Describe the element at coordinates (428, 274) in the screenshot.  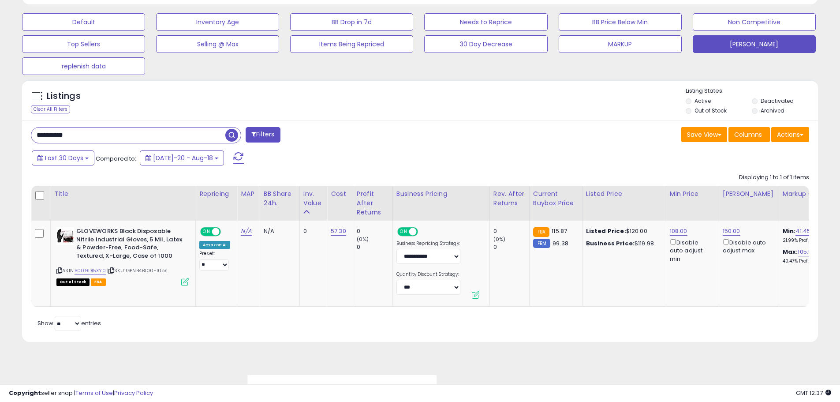
I see `label: Quantity Discount Strategy:` at that location.